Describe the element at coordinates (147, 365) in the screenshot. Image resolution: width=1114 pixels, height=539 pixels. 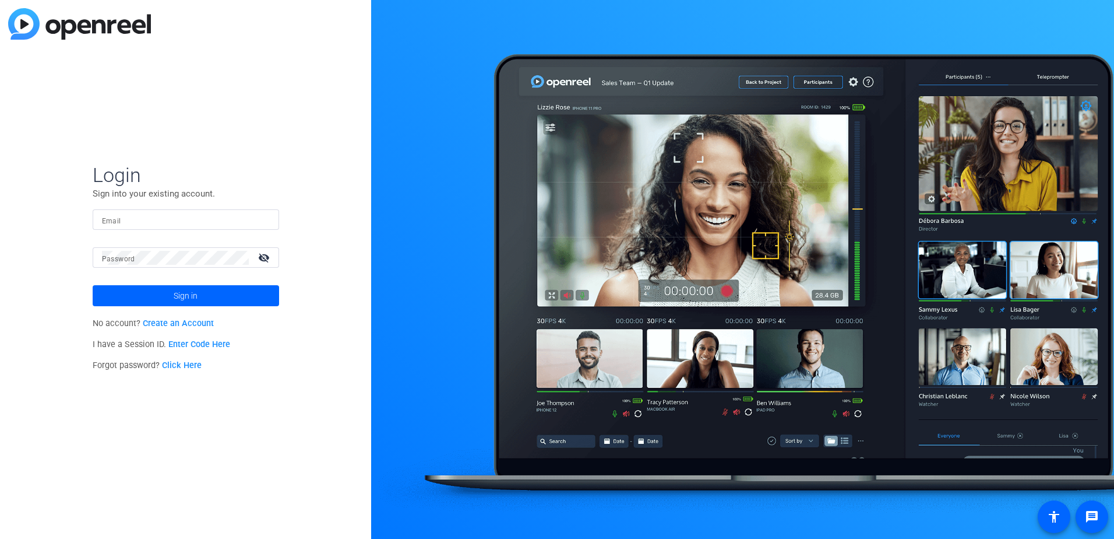
I see `span: Forgot password?` at that location.